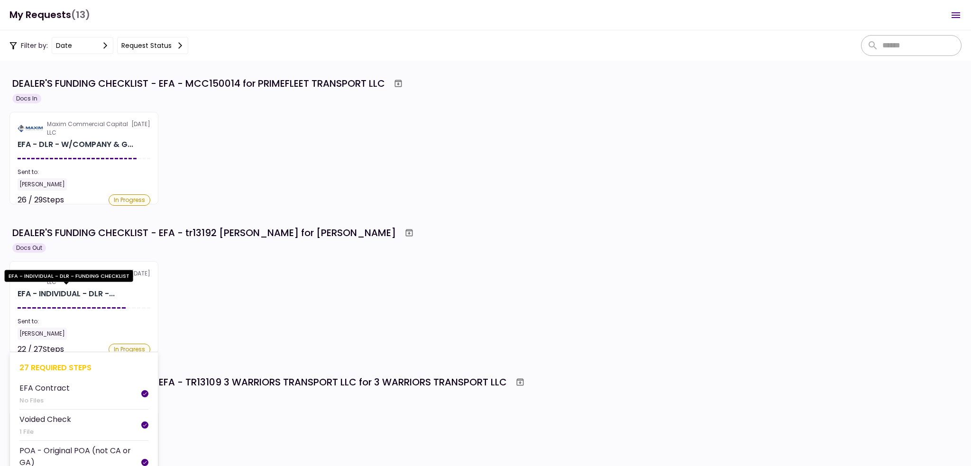 The width and height of the screenshot is (971, 466). What do you see at coordinates (81, 15) in the screenshot?
I see `span: (13)` at bounding box center [81, 15].